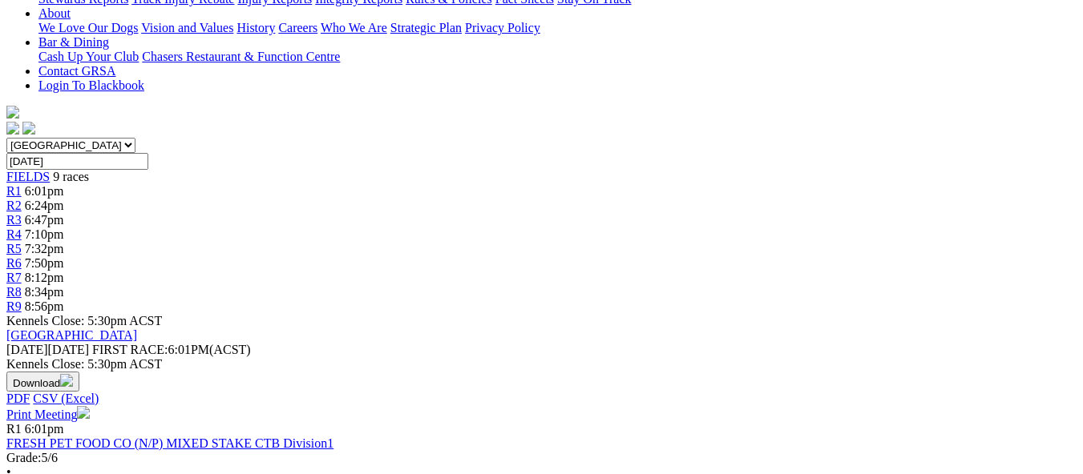 The image size is (1083, 474). Describe the element at coordinates (74, 42) in the screenshot. I see `a: Bar & Dining` at that location.